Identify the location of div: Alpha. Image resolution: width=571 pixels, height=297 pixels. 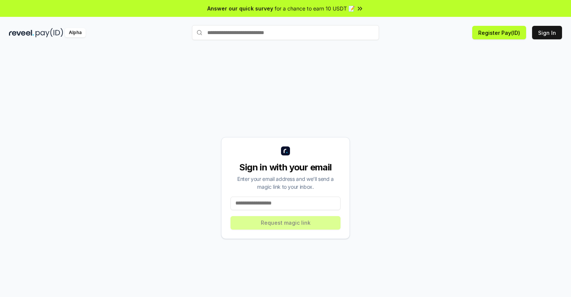
(75, 33).